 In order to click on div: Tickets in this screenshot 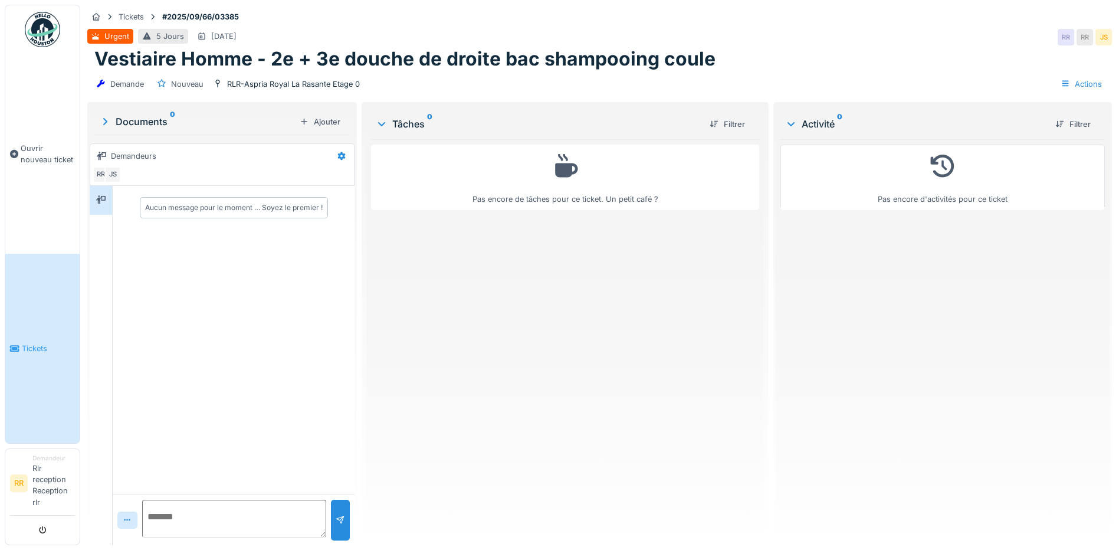, I will do `click(131, 17)`.